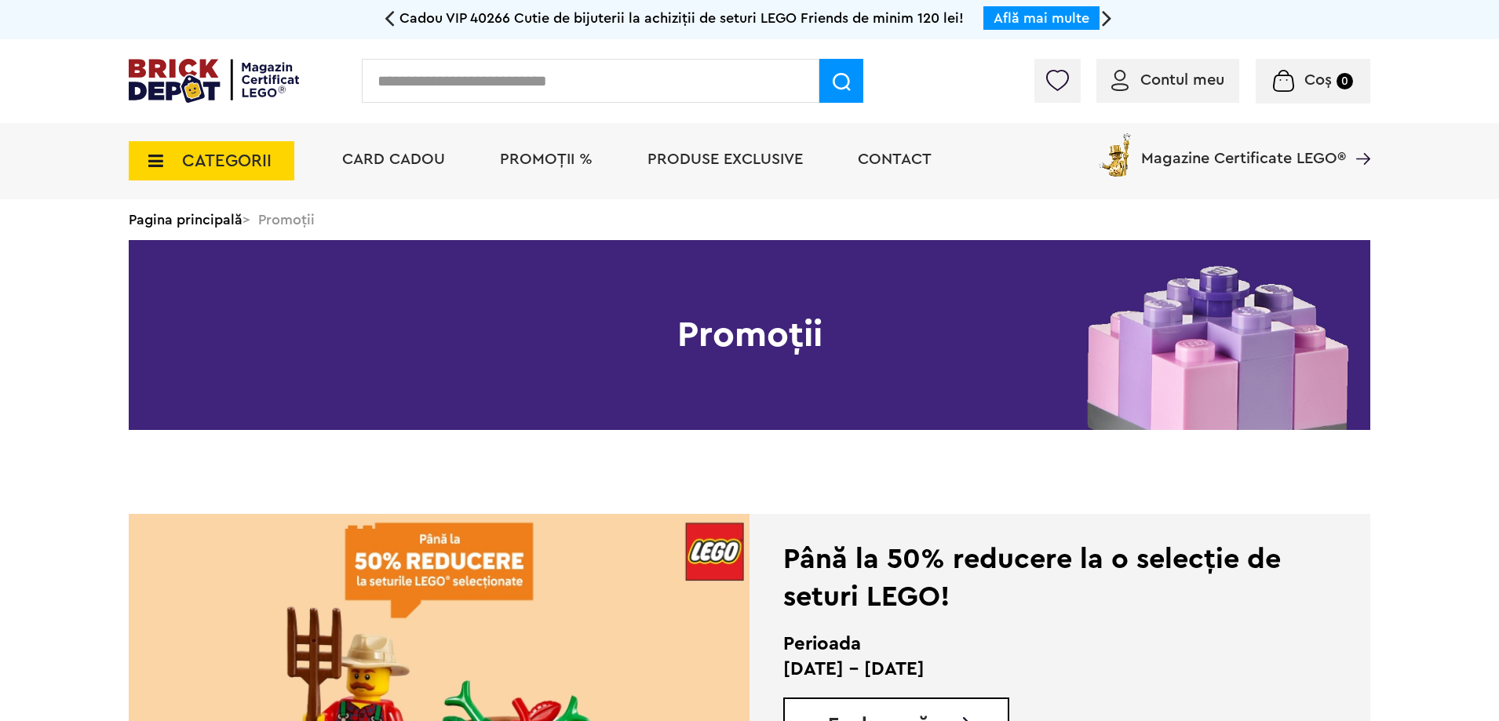 This screenshot has width=1499, height=721. What do you see at coordinates (393, 159) in the screenshot?
I see `a: Card Cadou` at bounding box center [393, 159].